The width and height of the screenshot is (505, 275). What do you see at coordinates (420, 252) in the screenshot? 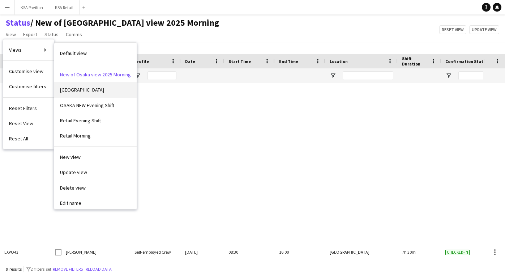
I see `div: 7h 30m` at bounding box center [420, 252].